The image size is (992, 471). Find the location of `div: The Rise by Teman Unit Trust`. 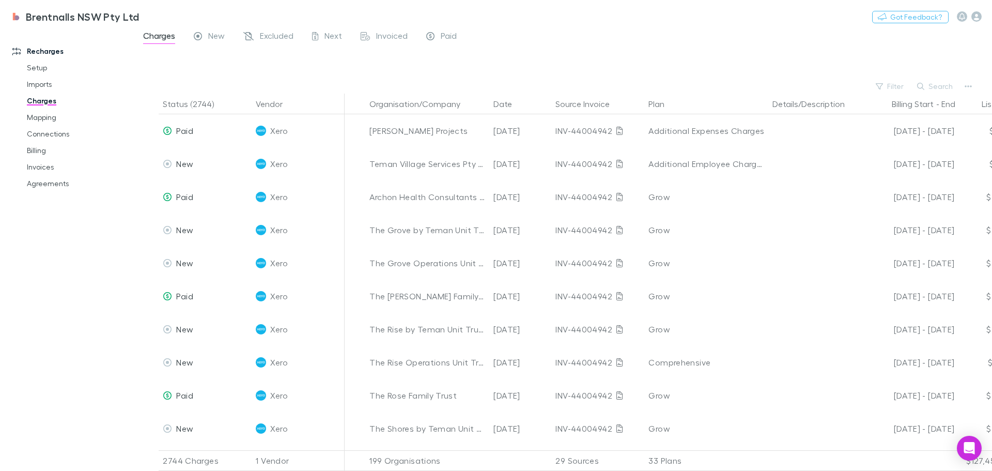

div: The Rise by Teman Unit Trust is located at coordinates (427, 329).